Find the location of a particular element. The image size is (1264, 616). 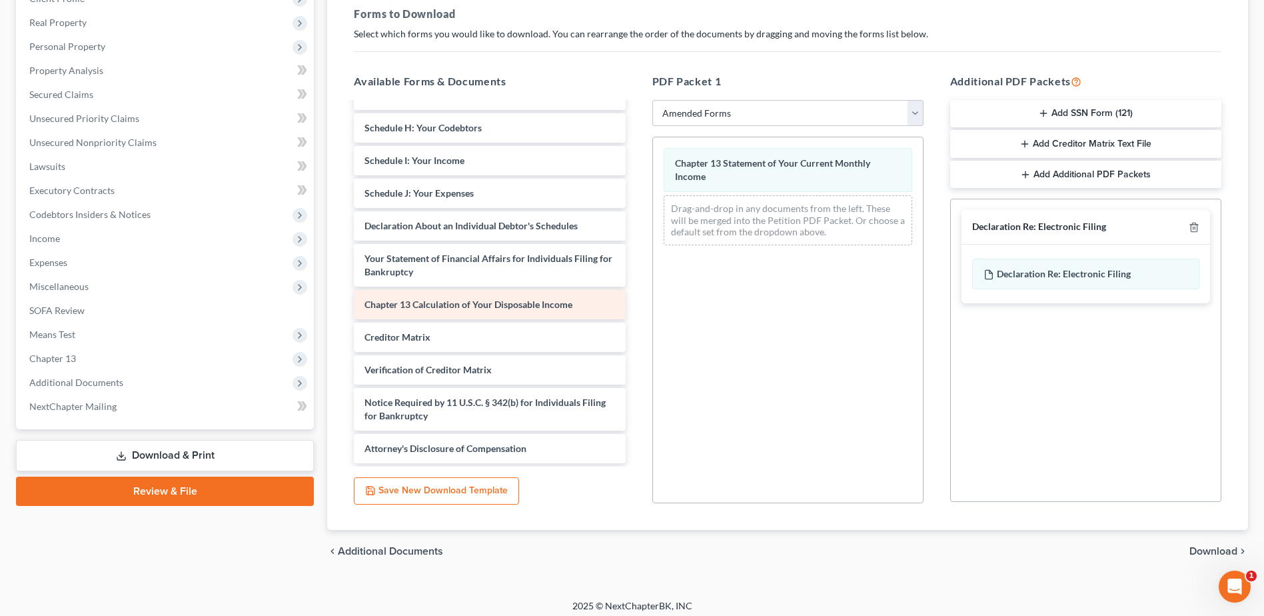

span: Income is located at coordinates (45, 238).